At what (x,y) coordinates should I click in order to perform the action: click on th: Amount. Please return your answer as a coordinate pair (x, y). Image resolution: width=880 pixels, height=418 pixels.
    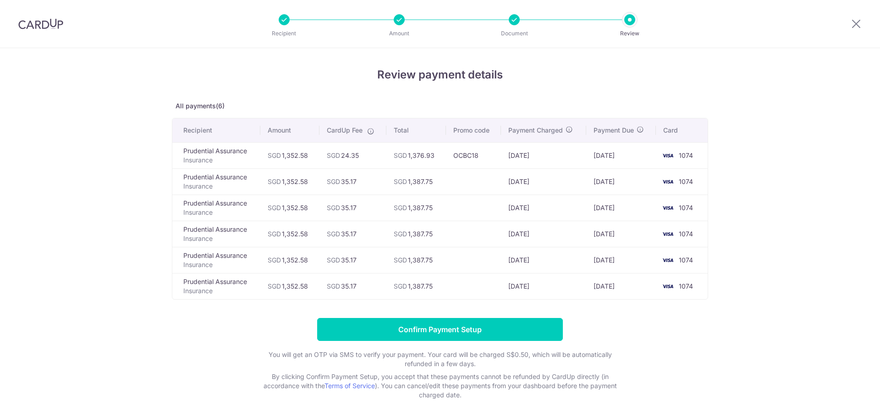
    Looking at the image, I should click on (290, 130).